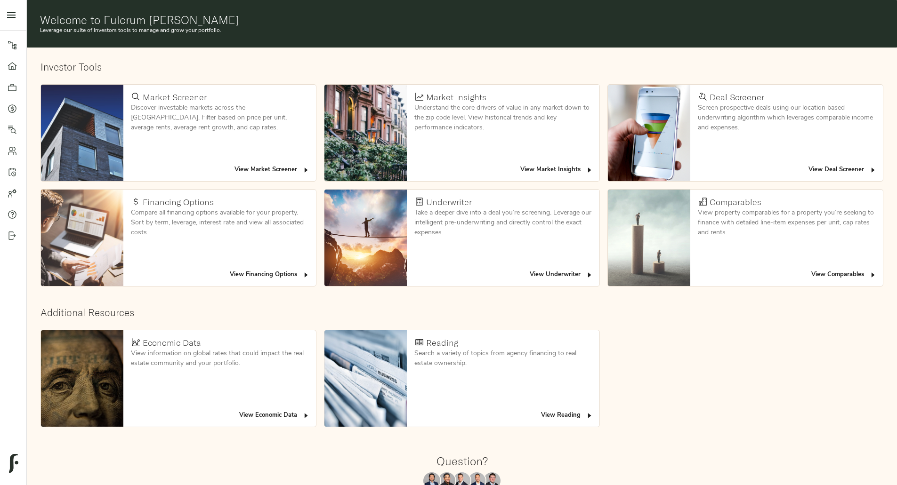 The width and height of the screenshot is (897, 485). What do you see at coordinates (561, 275) in the screenshot?
I see `span: View Underwriter` at bounding box center [561, 275].